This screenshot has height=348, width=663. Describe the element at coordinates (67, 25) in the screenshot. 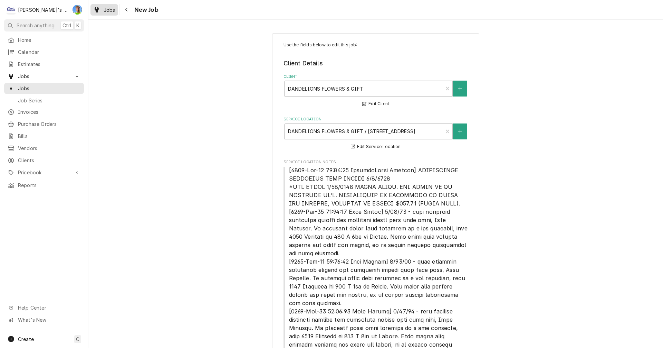

I see `span: Ctrl` at that location.